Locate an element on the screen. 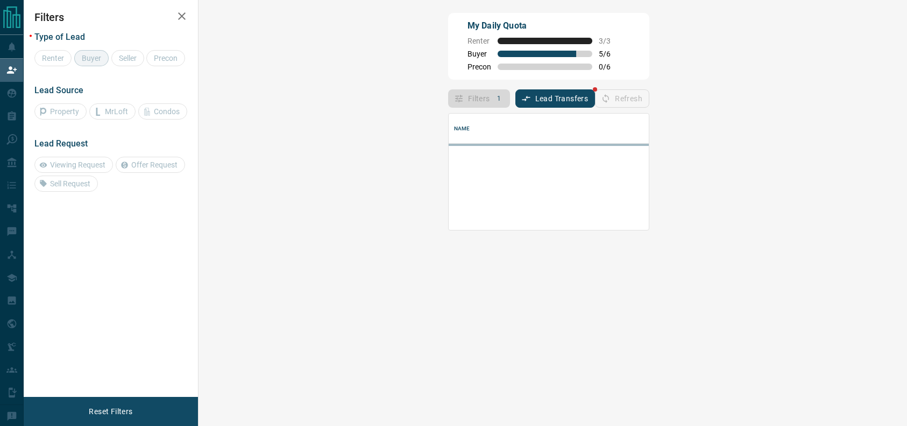 This screenshot has width=907, height=426. span: 0 / 6 is located at coordinates (611, 67).